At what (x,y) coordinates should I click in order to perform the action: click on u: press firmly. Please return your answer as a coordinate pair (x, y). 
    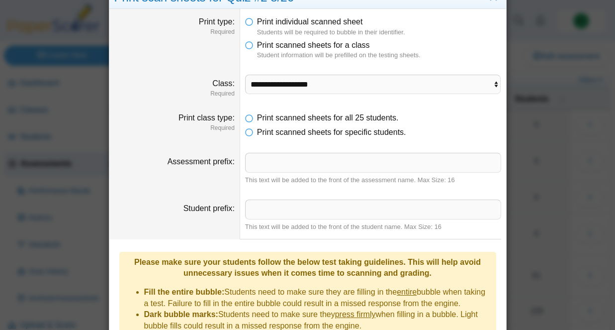
    Looking at the image, I should click on (355, 314).